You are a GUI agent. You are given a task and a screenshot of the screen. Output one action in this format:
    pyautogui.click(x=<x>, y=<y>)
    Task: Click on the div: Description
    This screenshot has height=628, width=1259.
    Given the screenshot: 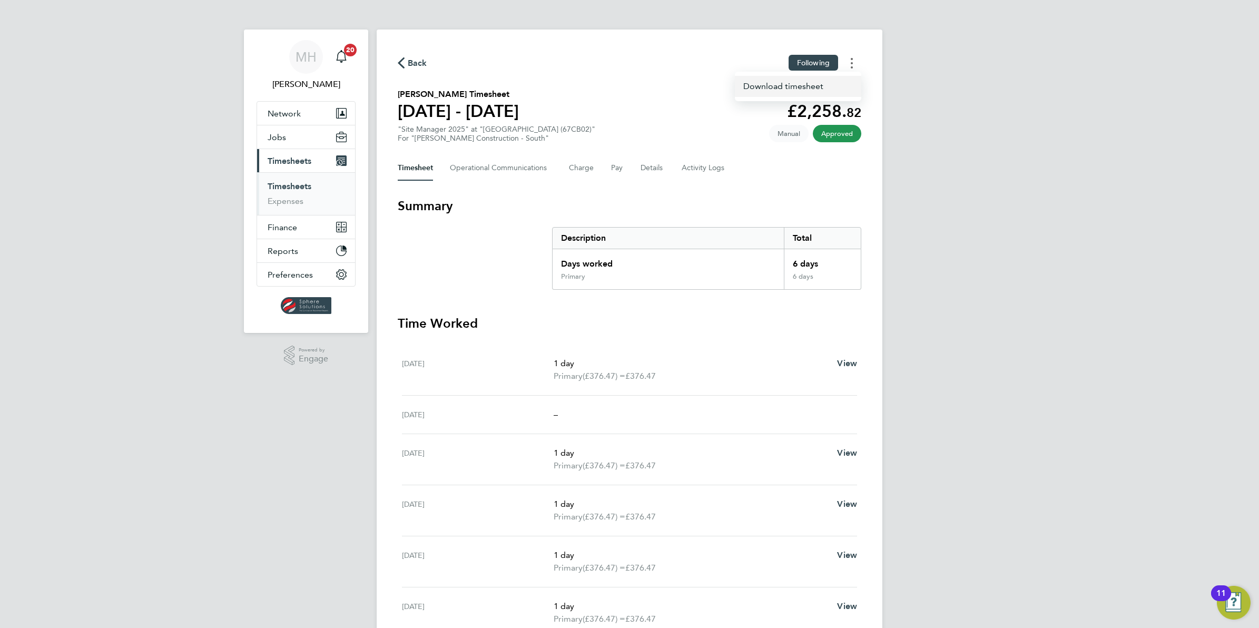 What is the action you would take?
    pyautogui.click(x=668, y=238)
    